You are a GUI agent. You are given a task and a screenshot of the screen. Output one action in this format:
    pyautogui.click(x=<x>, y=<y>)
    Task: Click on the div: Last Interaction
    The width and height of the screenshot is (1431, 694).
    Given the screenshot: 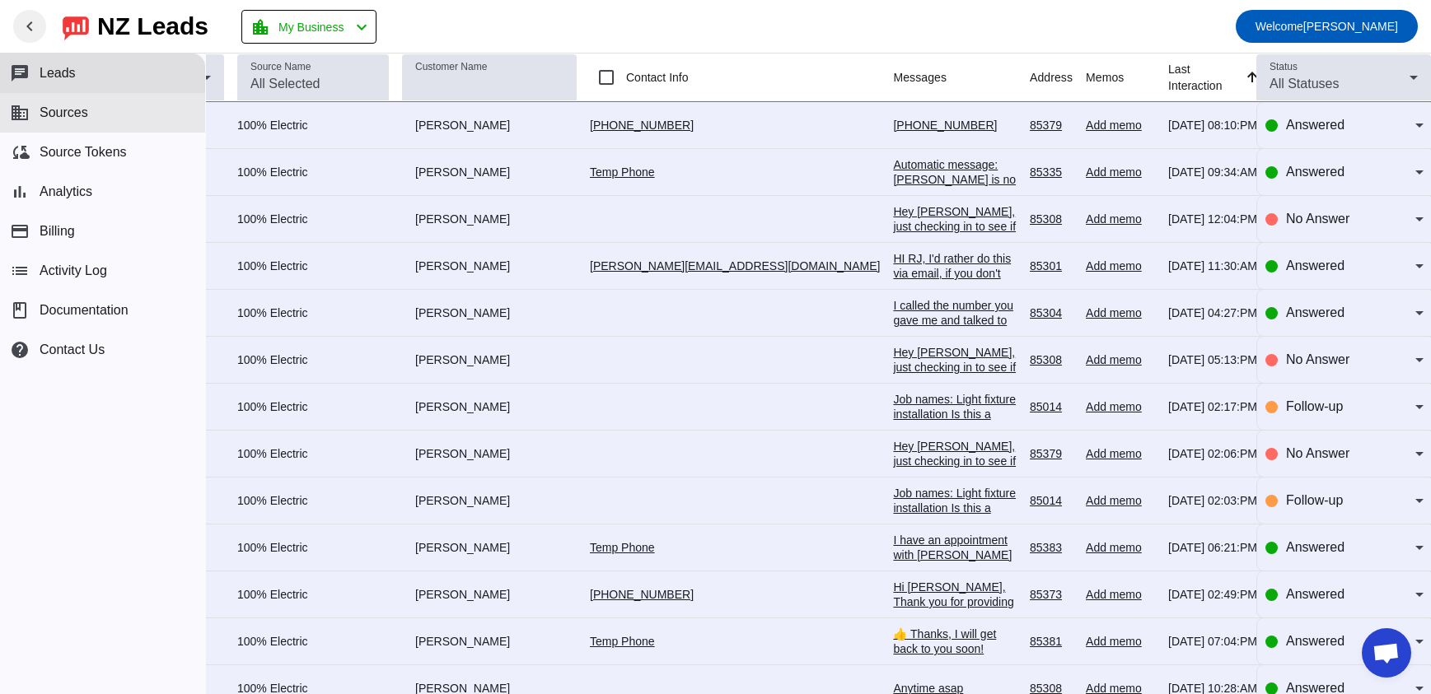 What is the action you would take?
    pyautogui.click(x=1205, y=77)
    